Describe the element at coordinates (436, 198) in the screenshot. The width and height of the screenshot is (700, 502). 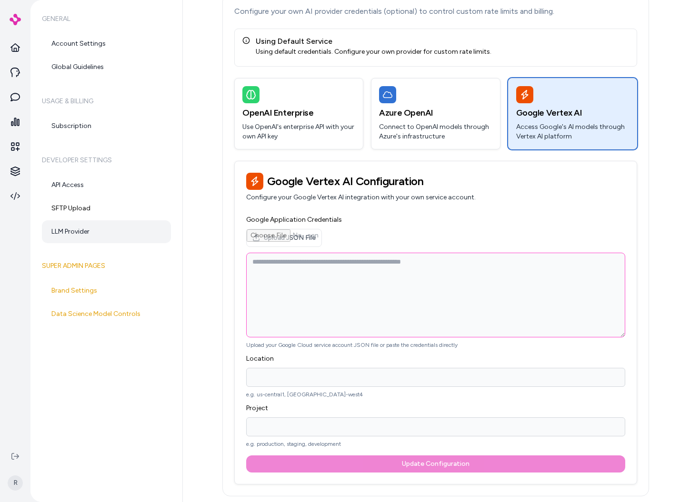
I see `p: Configure your Google Vertex AI integration with your own service account.` at that location.